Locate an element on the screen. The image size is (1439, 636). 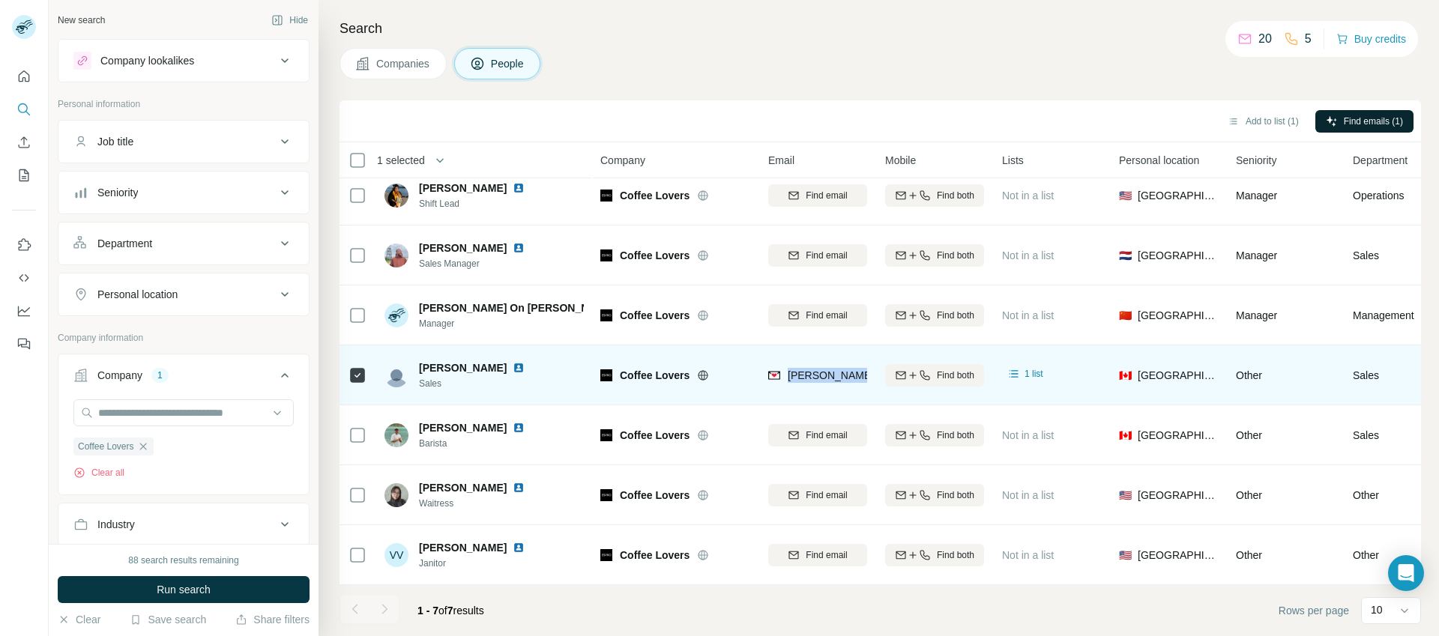
button: Industry is located at coordinates (184, 525).